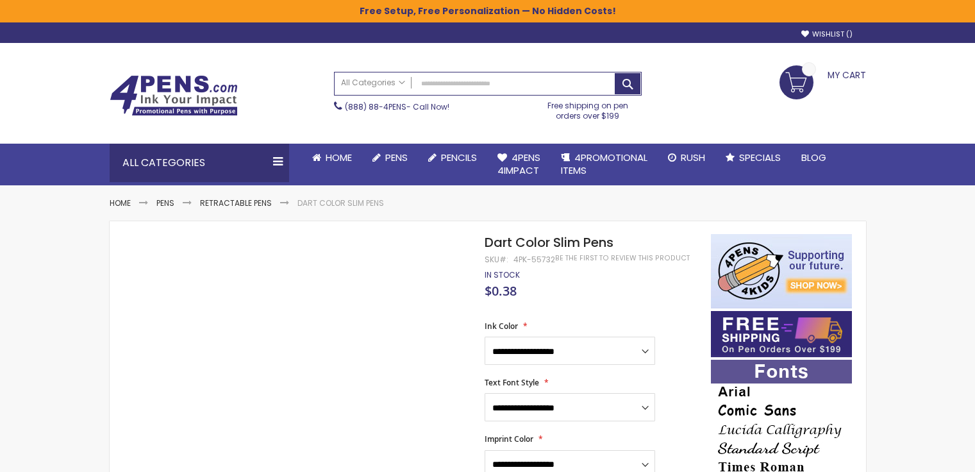 Image resolution: width=975 pixels, height=472 pixels. What do you see at coordinates (604, 163) in the screenshot?
I see `span: 4PROMOTIONAL ITEMS` at bounding box center [604, 163].